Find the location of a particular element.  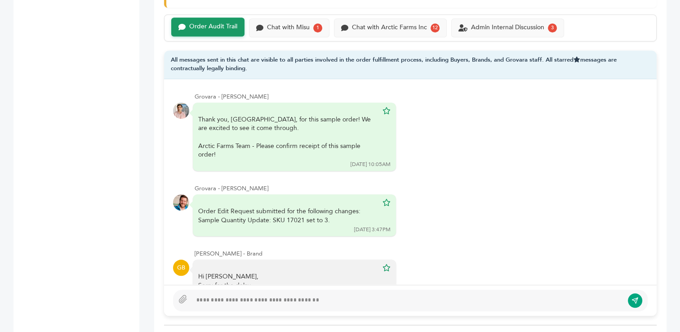

div: Admin Internal Discussion is located at coordinates (507, 27).